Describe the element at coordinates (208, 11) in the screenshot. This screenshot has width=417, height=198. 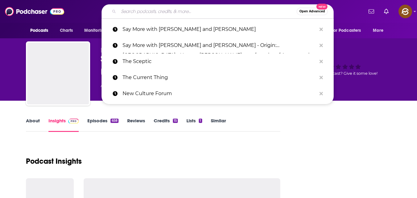
I see `input: Search podcasts, credits, & more...` at that location.